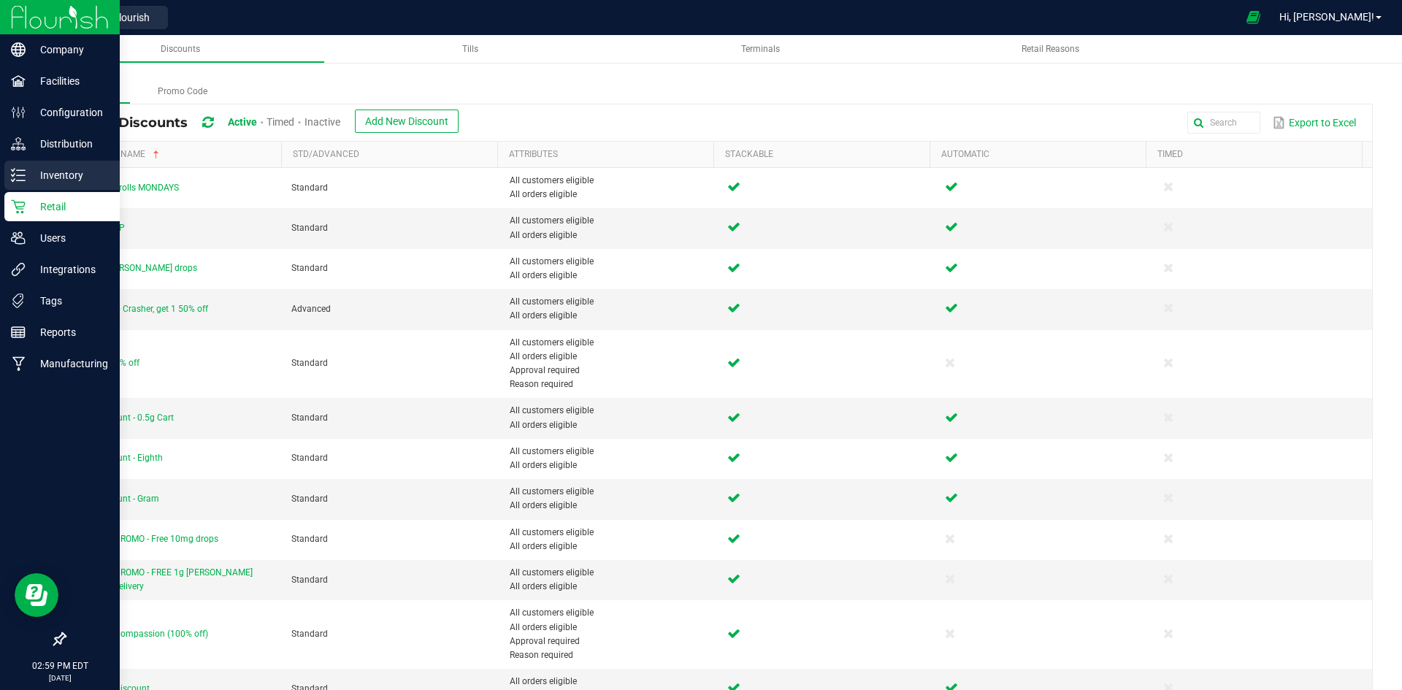 Image resolution: width=1402 pixels, height=690 pixels. What do you see at coordinates (407, 121) in the screenshot?
I see `button: Add New Discount` at bounding box center [407, 121].